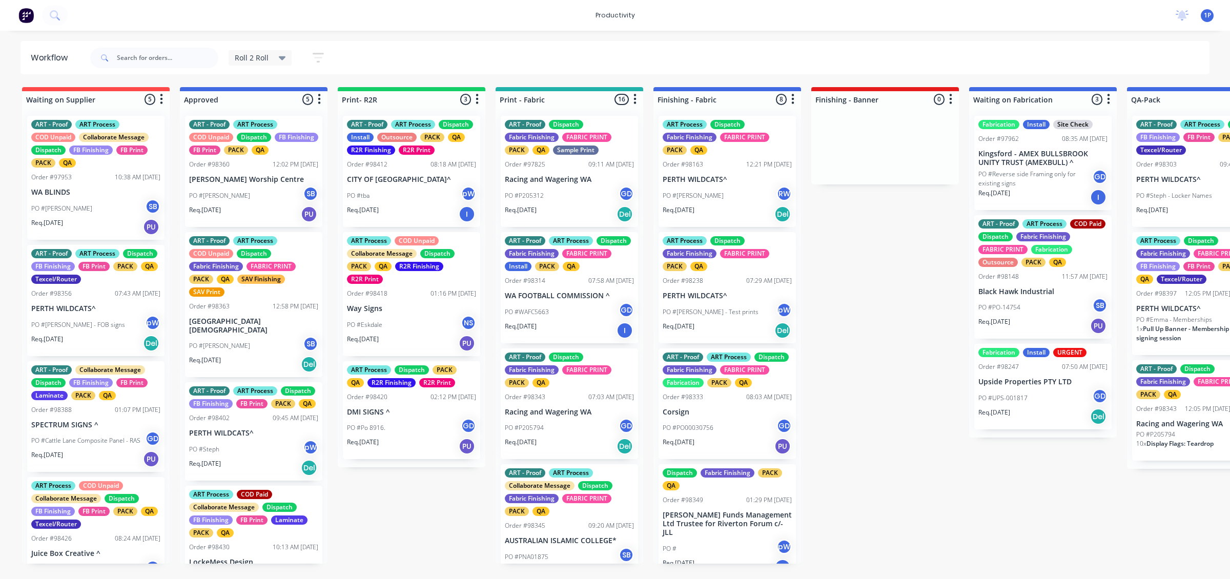  What do you see at coordinates (575, 150) in the screenshot?
I see `div: Sample Print` at bounding box center [575, 150].